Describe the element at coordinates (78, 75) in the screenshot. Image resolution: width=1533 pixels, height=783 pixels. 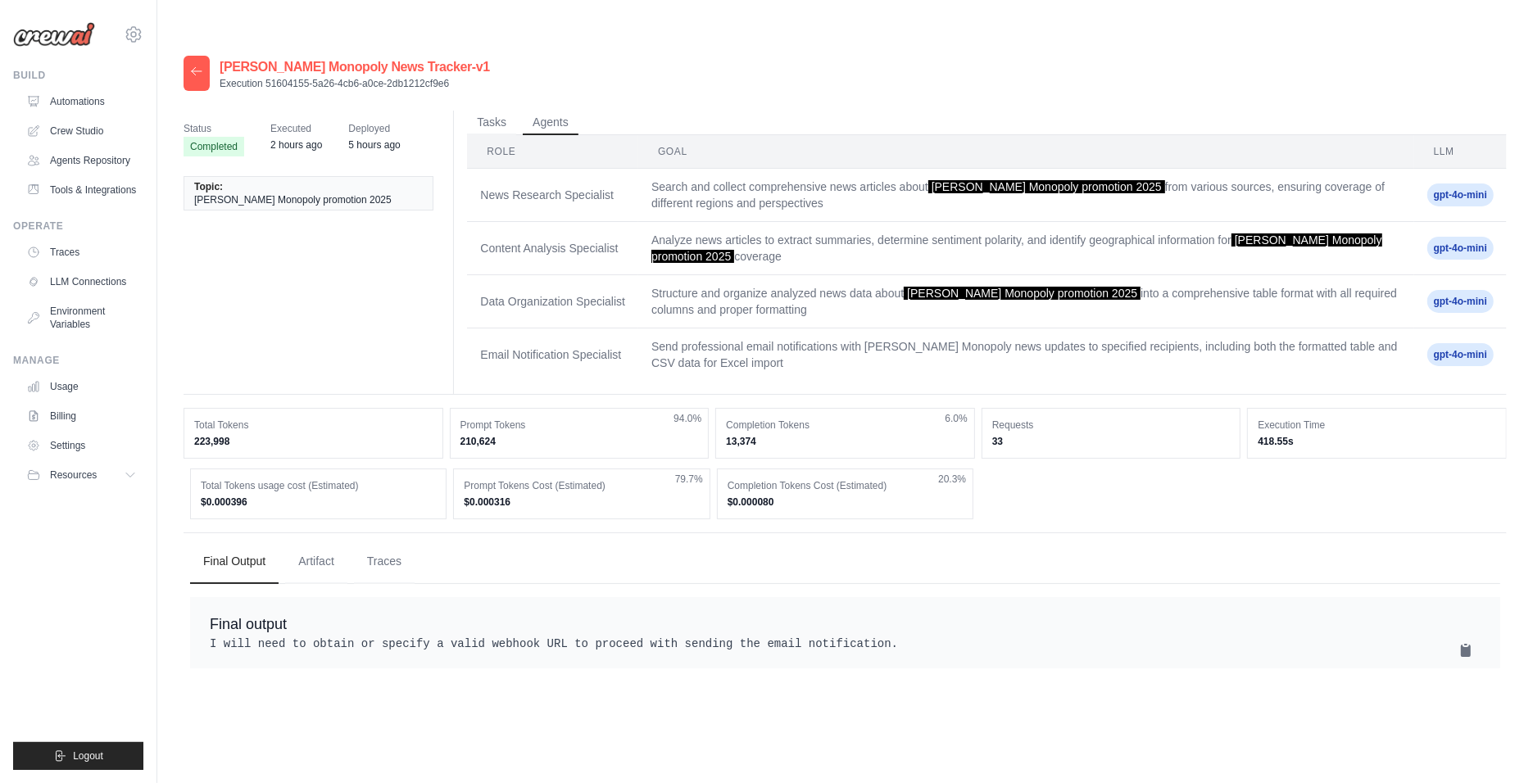
I see `div: Build` at that location.